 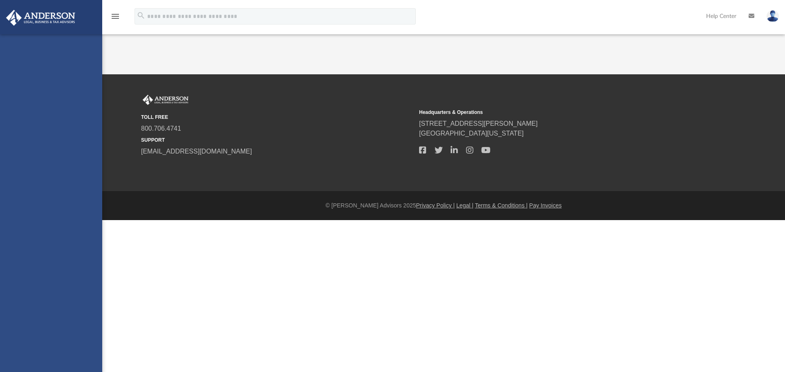 I want to click on small: SUPPORT, so click(x=277, y=140).